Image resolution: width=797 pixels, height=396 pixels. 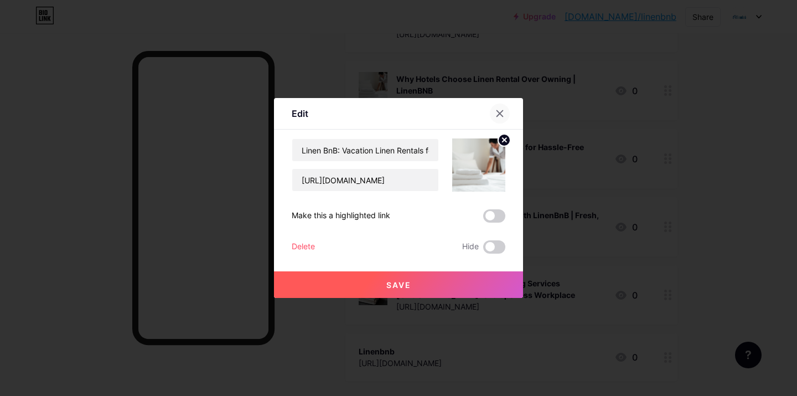 What do you see at coordinates (365, 150) in the screenshot?
I see `input: Title` at bounding box center [365, 150].